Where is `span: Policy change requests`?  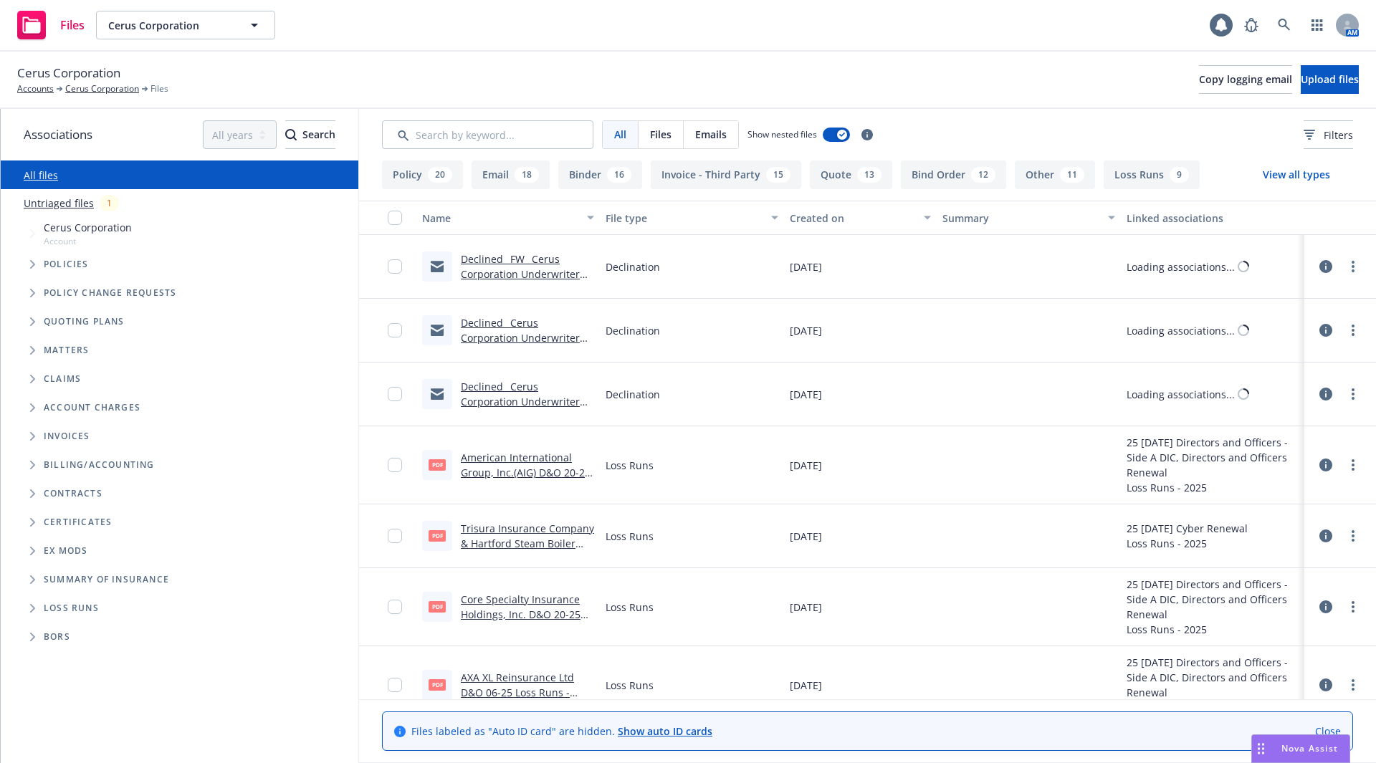 span: Policy change requests is located at coordinates (110, 293).